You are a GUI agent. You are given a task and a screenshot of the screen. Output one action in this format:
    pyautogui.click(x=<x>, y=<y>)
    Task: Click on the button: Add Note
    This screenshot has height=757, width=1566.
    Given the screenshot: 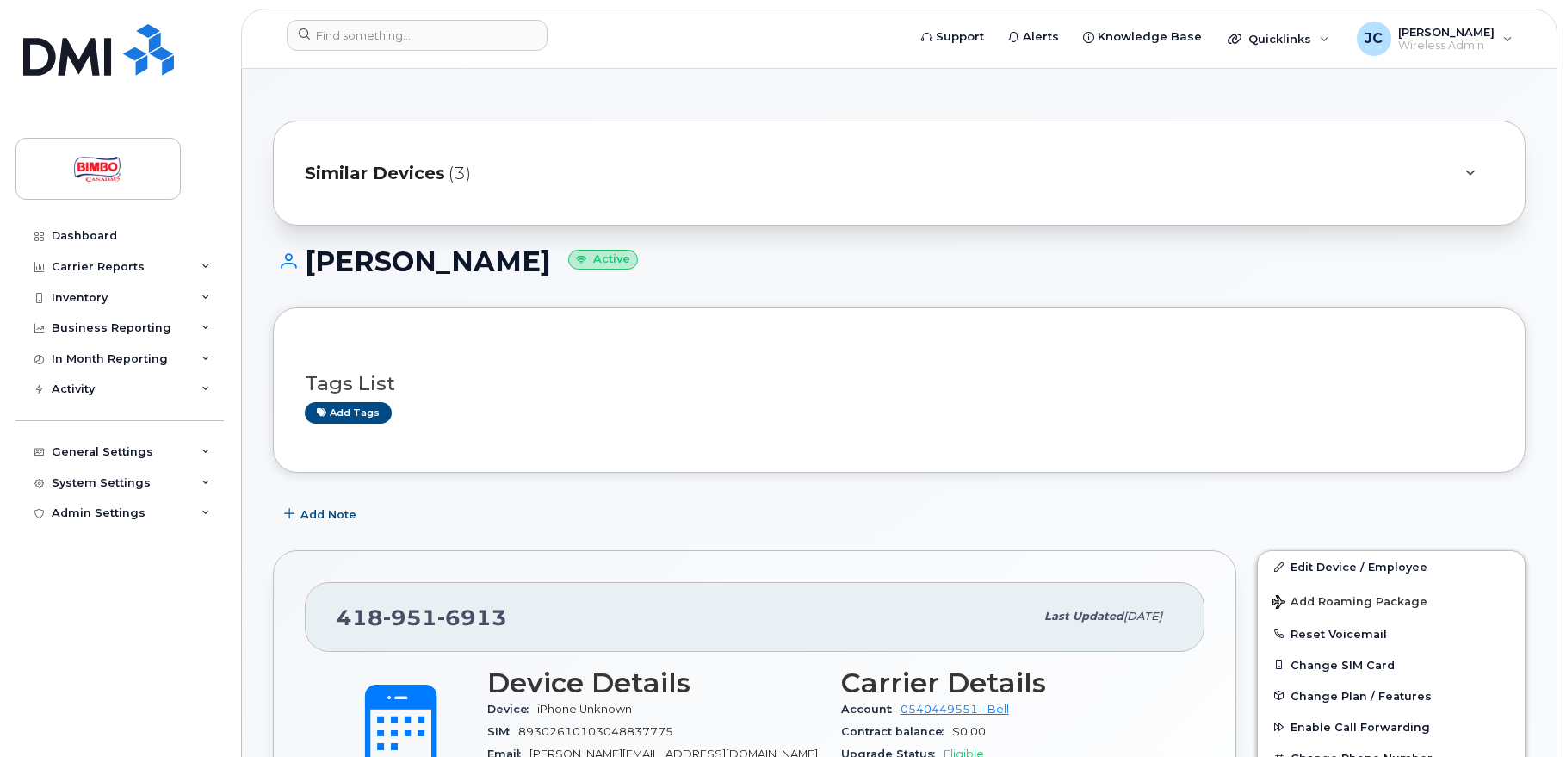 What is the action you would take?
    pyautogui.click(x=322, y=514)
    